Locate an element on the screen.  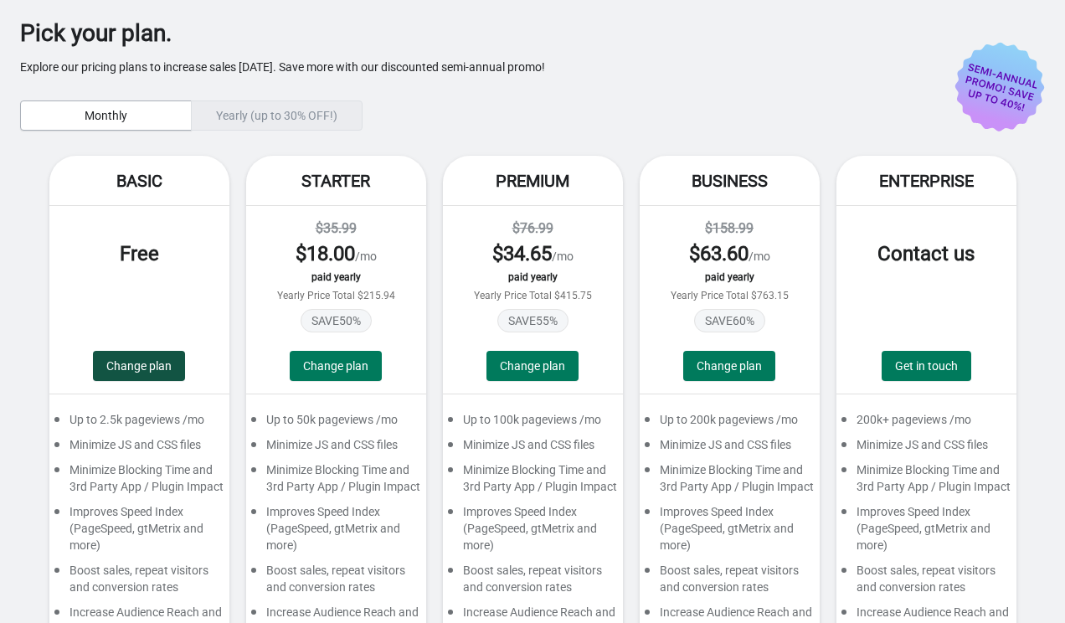
span: SAVE 60 % is located at coordinates (730, 321).